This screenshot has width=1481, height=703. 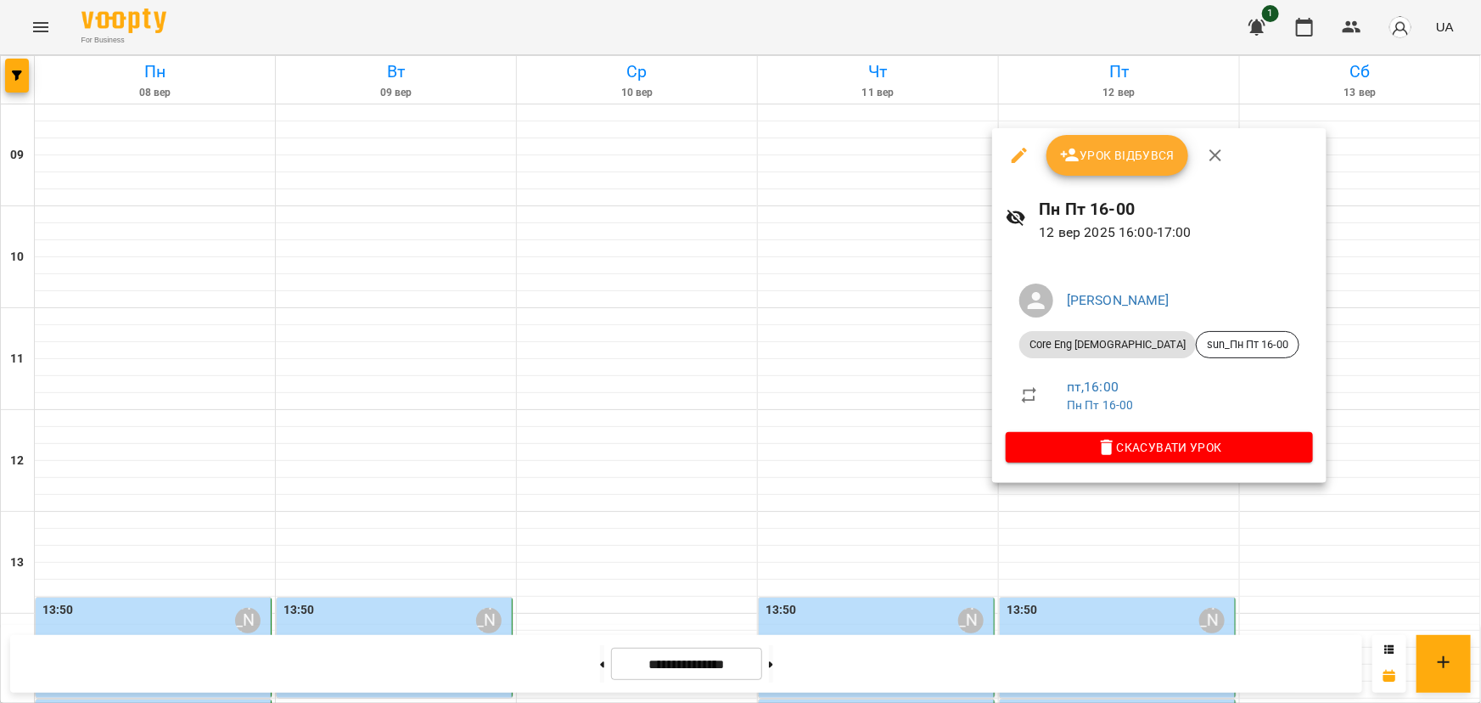 What do you see at coordinates (1248, 345) in the screenshot?
I see `div: sun_Пн Пт 16-00` at bounding box center [1248, 345].